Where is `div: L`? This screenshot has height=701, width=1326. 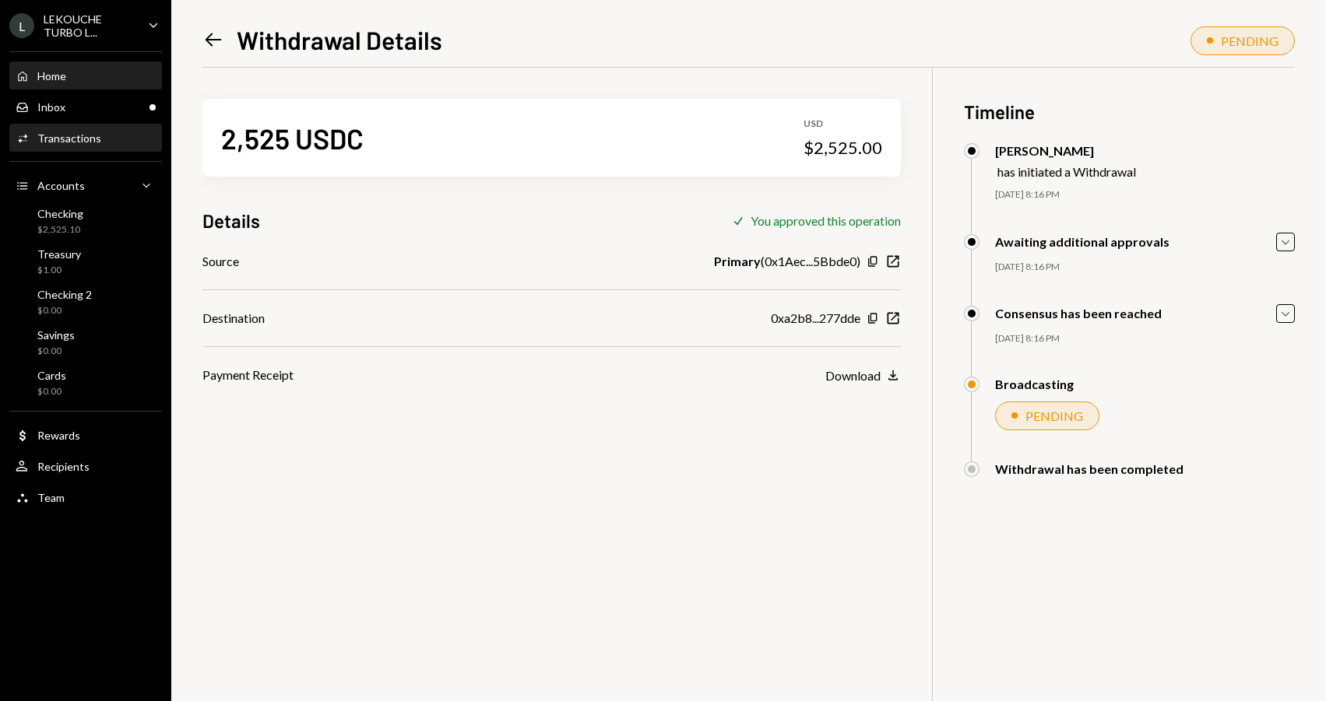
div: L is located at coordinates (22, 26).